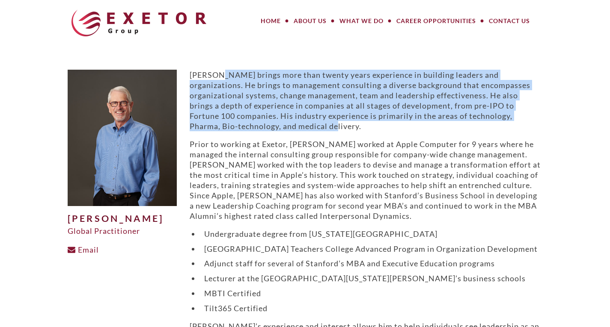 This screenshot has height=327, width=610. Describe the element at coordinates (436, 21) in the screenshot. I see `a: Career Opportunities` at that location.